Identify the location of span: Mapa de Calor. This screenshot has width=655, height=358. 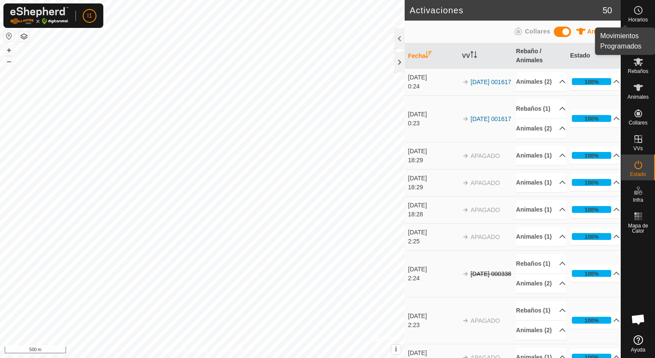
(638, 228).